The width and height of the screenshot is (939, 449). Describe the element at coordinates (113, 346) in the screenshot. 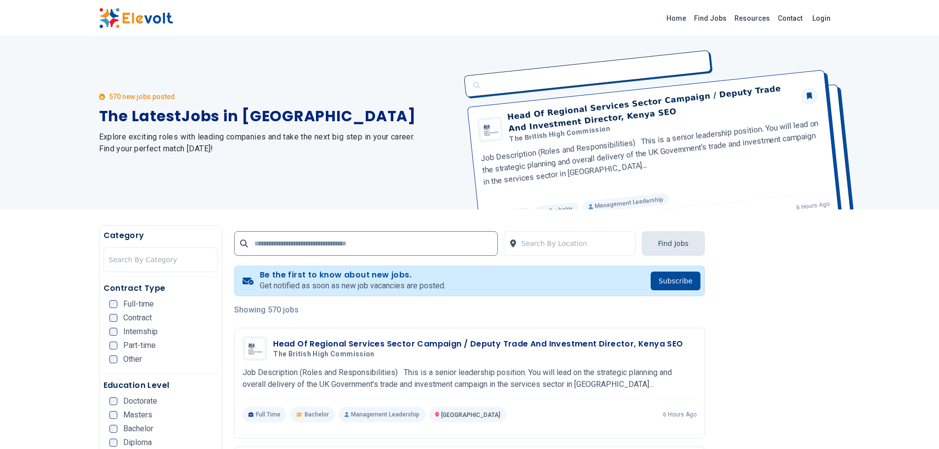

I see `input: Part-time` at that location.